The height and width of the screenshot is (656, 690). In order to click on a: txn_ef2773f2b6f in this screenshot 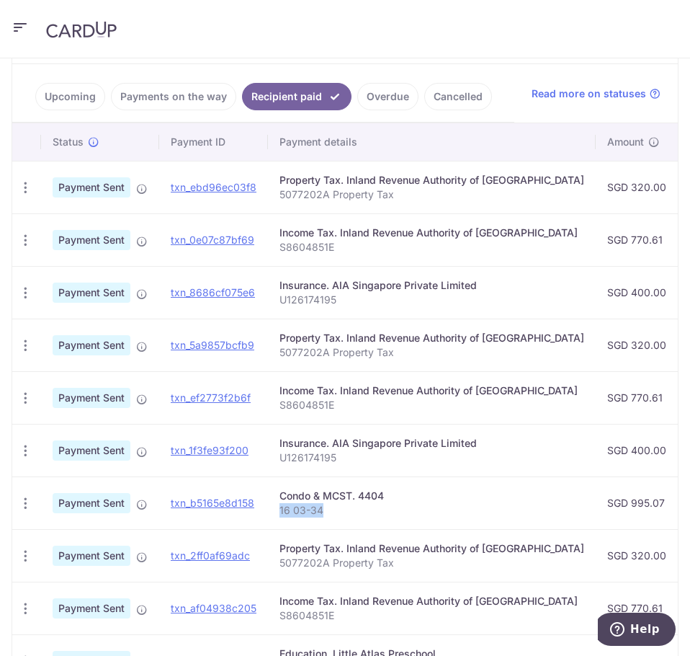, I will do `click(210, 397)`.